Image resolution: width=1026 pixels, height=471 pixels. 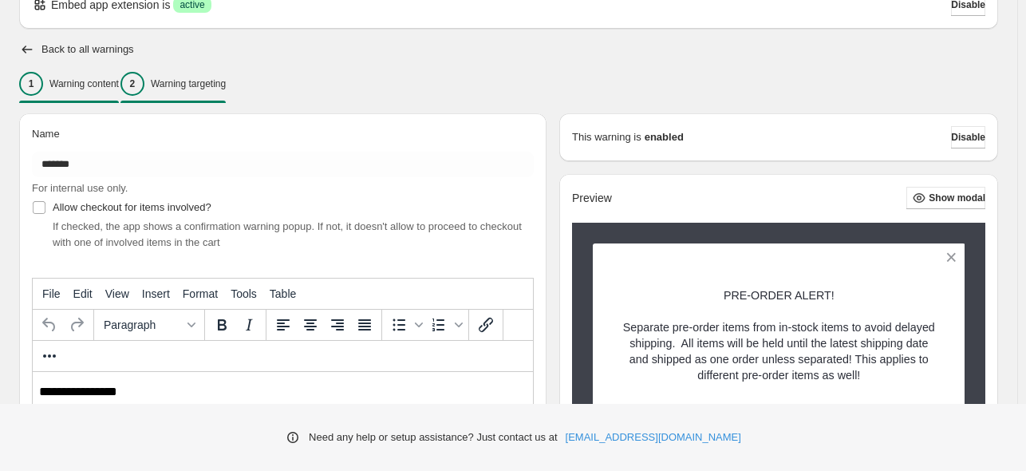 I want to click on button: 1Warning content, so click(x=69, y=84).